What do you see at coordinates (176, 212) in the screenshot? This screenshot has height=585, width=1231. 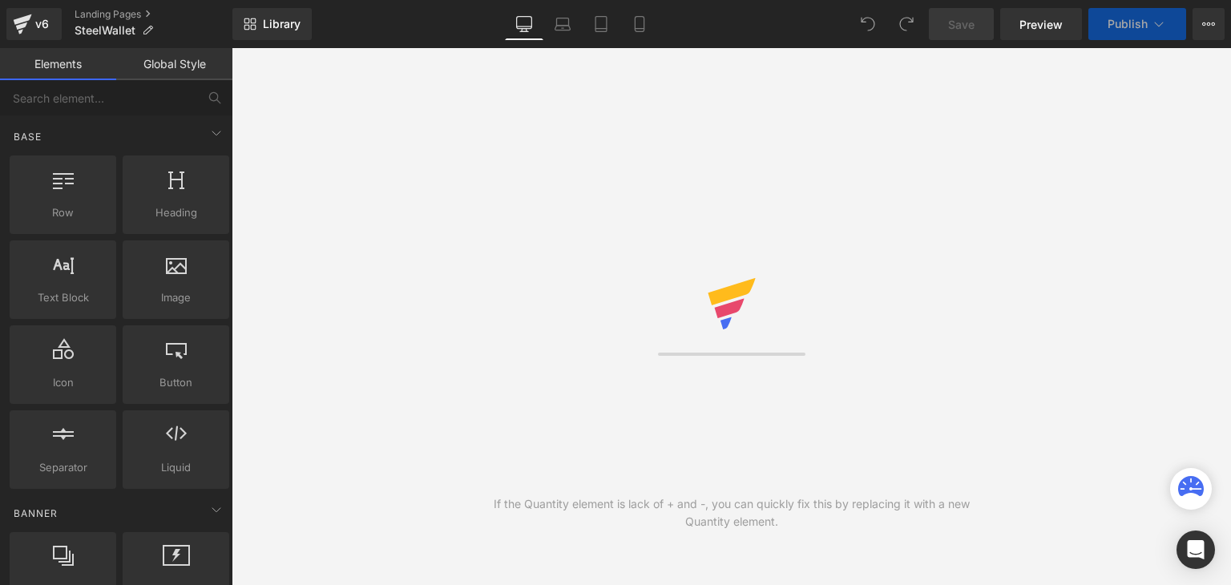 I see `span: Heading` at bounding box center [176, 212].